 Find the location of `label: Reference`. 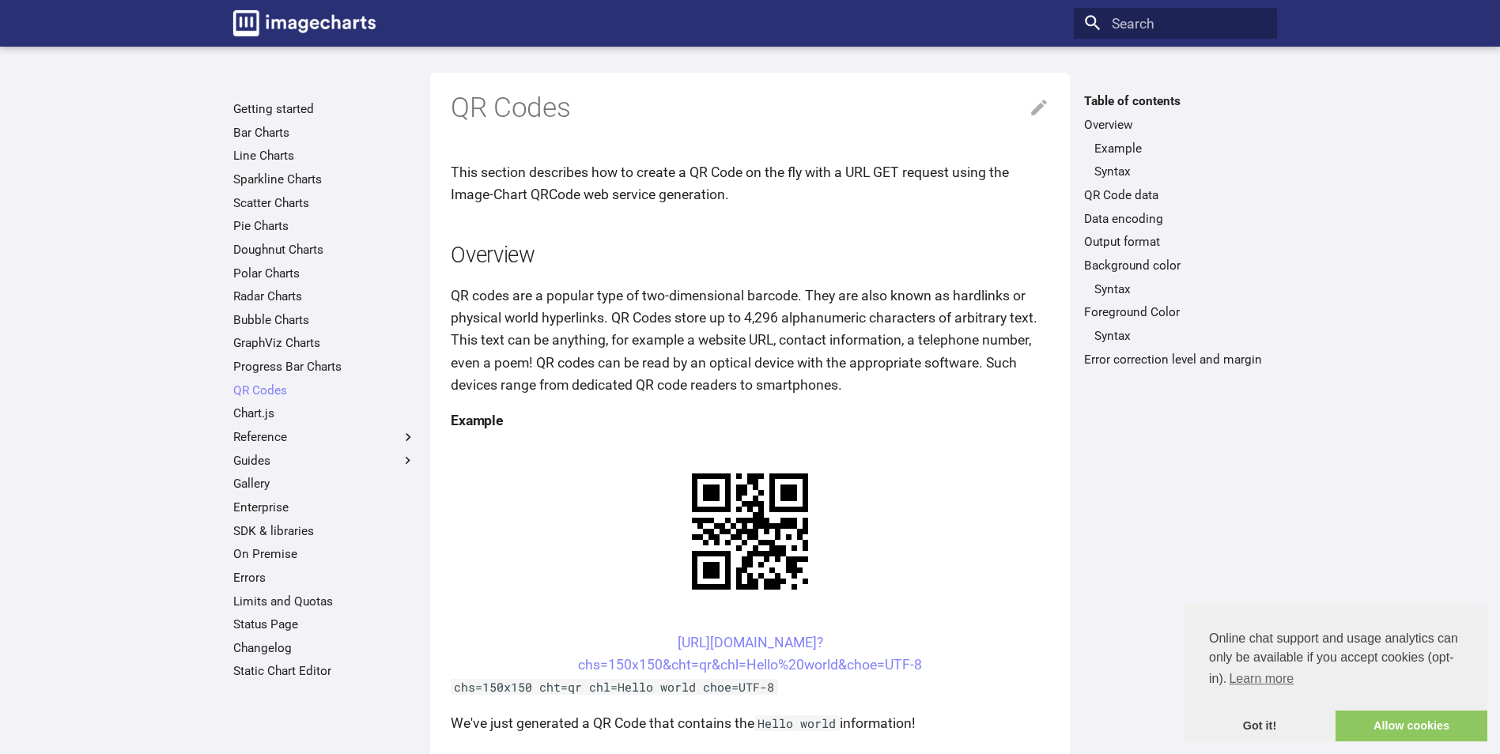

label: Reference is located at coordinates (324, 437).